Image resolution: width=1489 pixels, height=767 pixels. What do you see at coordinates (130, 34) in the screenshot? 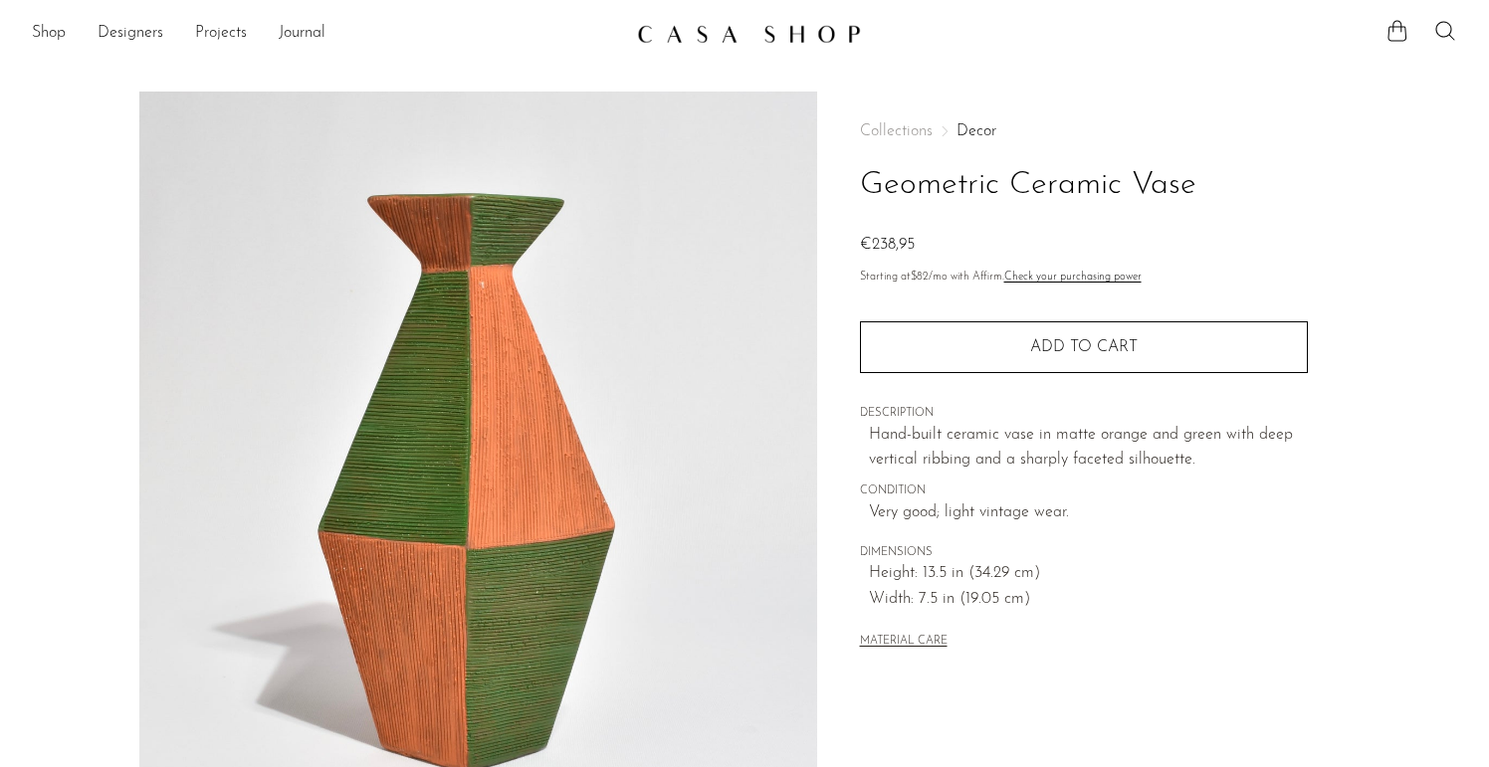
I see `a: Designers` at bounding box center [130, 34].